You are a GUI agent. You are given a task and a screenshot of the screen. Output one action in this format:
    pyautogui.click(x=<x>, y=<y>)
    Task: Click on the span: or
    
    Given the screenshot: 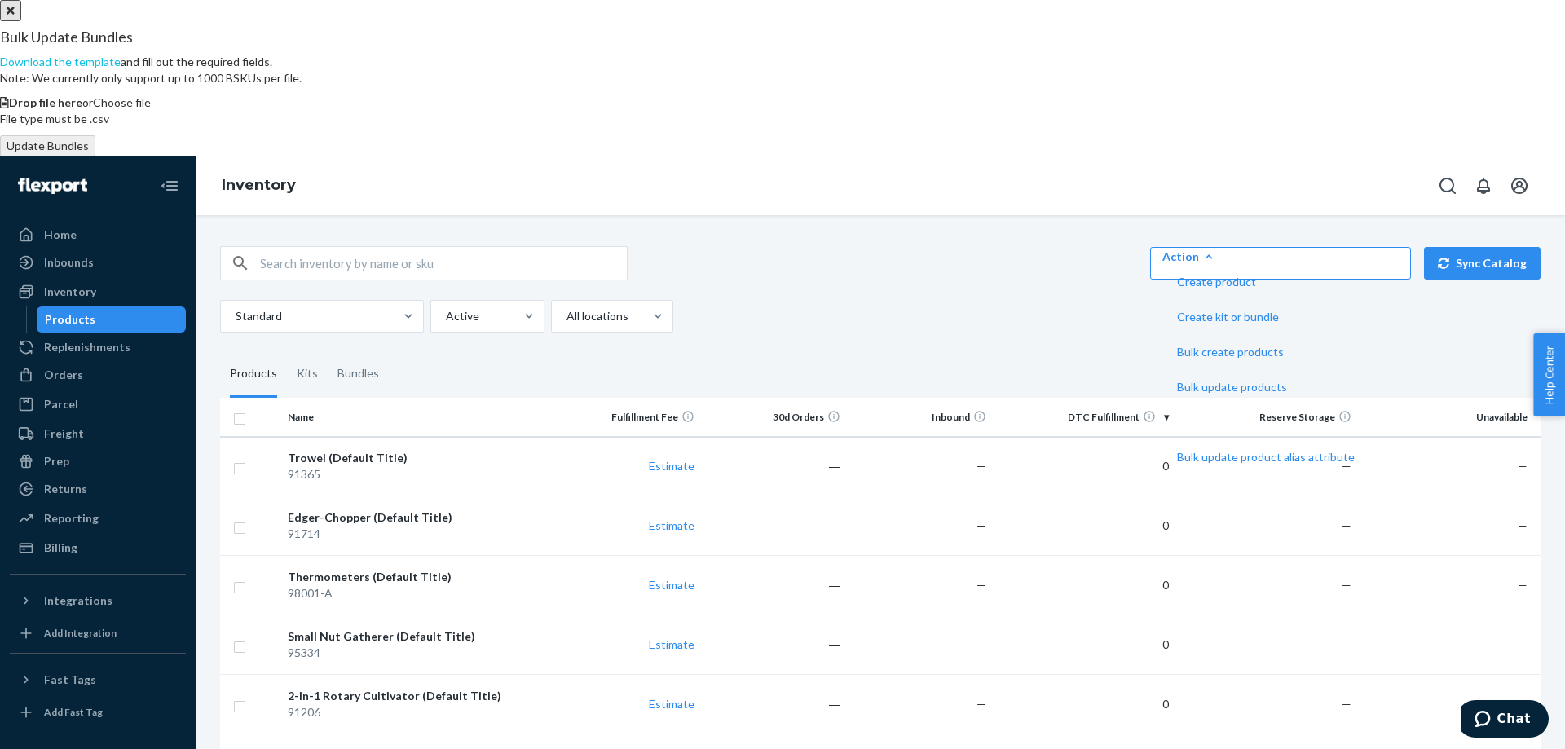 What is the action you would take?
    pyautogui.click(x=87, y=102)
    